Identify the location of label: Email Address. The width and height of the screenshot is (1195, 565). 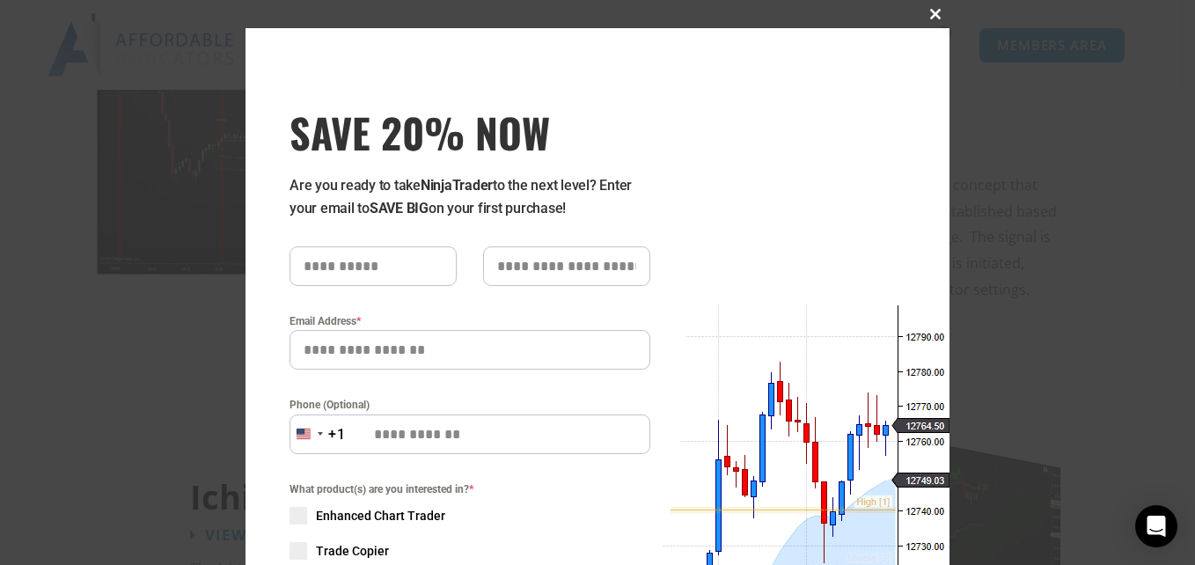
(470, 321).